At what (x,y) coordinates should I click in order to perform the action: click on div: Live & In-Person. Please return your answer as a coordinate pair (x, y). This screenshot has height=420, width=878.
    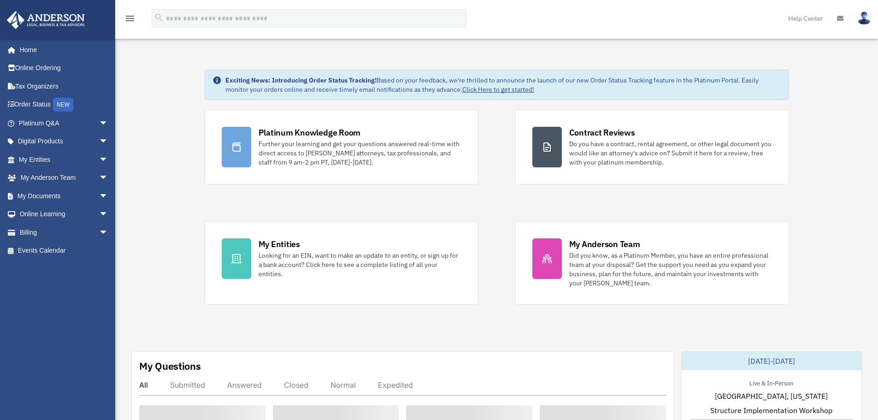
    Looking at the image, I should click on (771, 382).